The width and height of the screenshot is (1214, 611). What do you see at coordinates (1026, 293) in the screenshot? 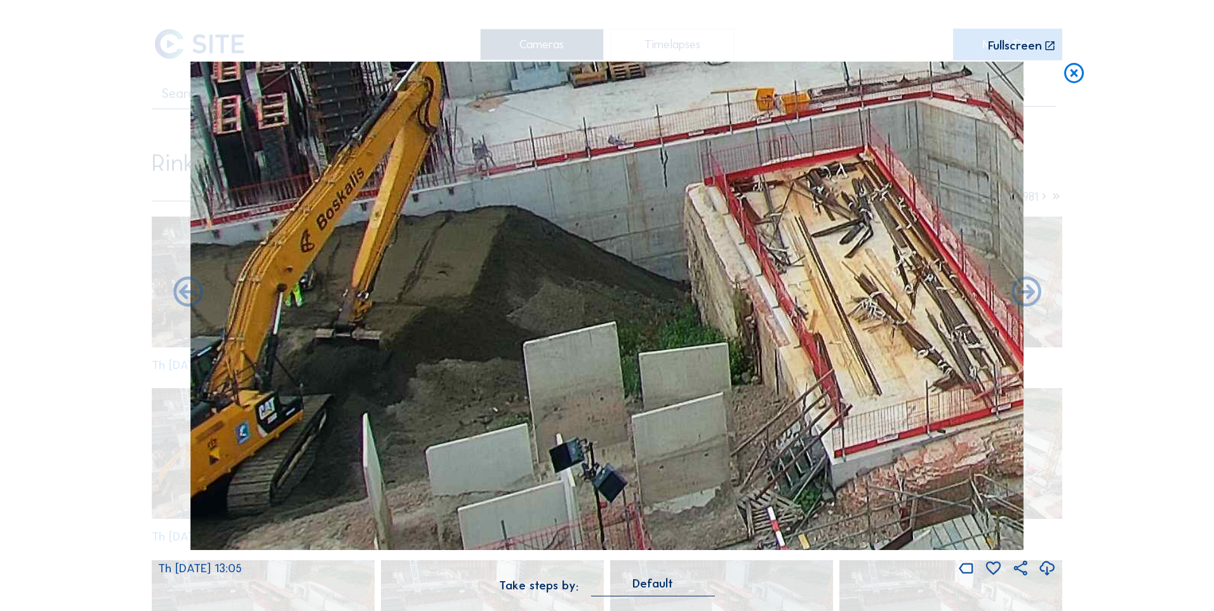
I see `i: Back` at bounding box center [1026, 293].